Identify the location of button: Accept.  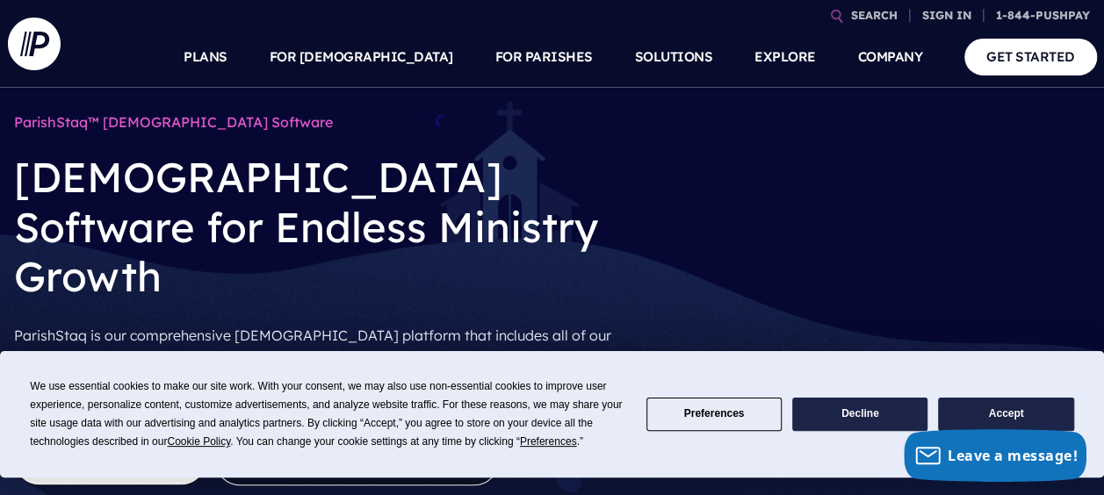
(1006, 415).